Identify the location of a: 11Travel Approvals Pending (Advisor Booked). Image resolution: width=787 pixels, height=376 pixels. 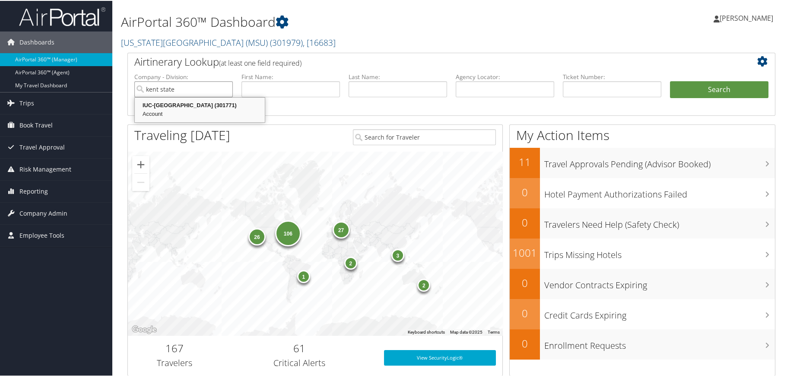
(642, 162).